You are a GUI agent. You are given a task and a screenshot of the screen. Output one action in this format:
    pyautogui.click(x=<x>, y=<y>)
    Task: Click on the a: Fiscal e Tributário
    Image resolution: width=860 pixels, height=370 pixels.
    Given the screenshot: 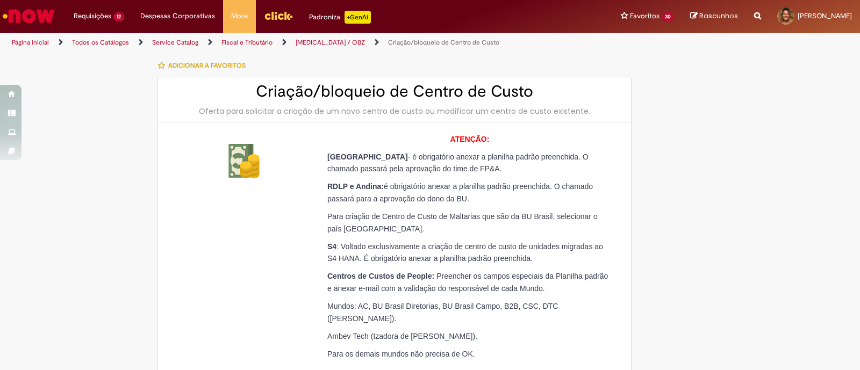 What is the action you would take?
    pyautogui.click(x=247, y=42)
    